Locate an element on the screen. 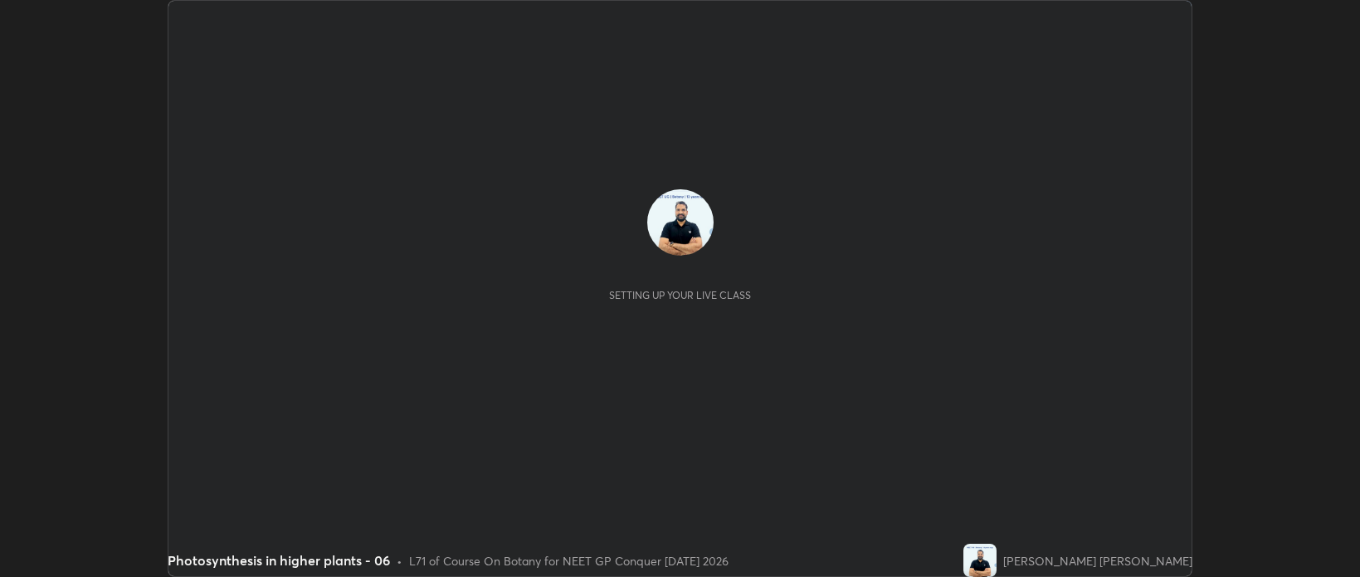 The height and width of the screenshot is (577, 1360). div: Setting up your live class is located at coordinates (679, 295).